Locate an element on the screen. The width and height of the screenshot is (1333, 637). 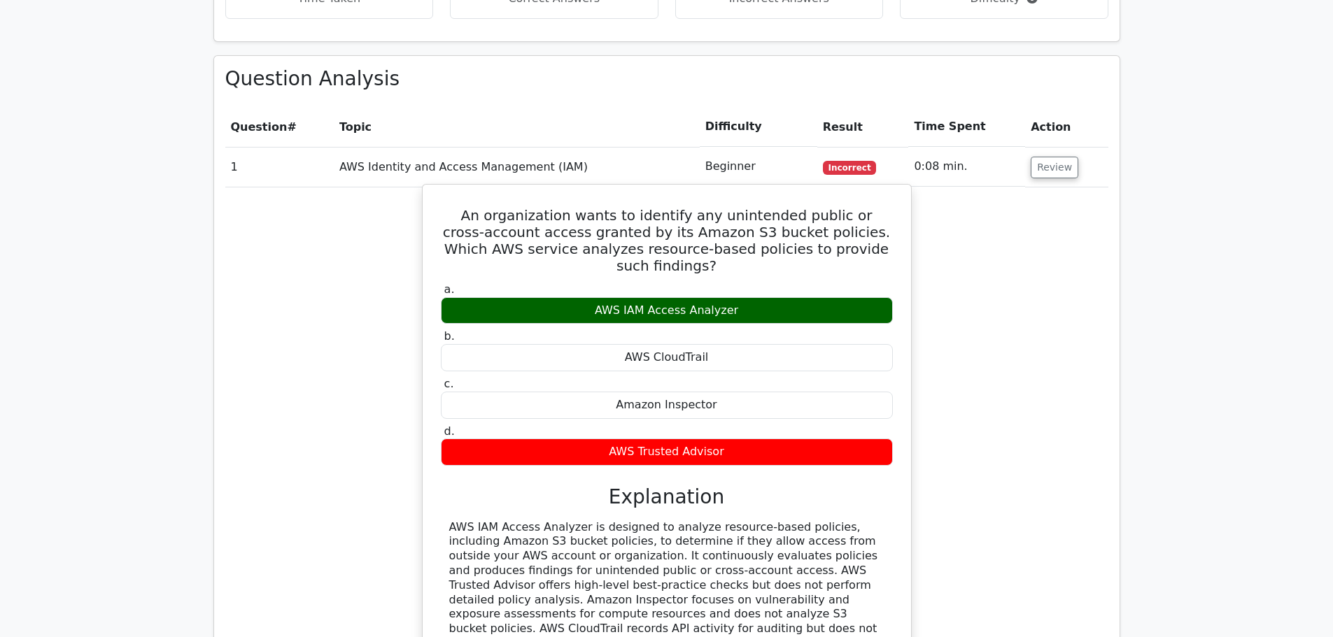
th: Time Spent is located at coordinates (966, 127).